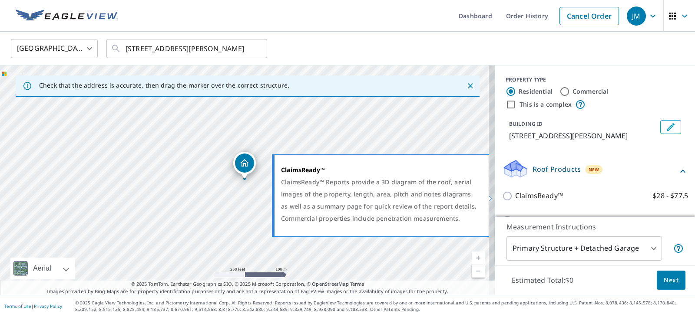  I want to click on p: ClaimsReady™, so click(539, 196).